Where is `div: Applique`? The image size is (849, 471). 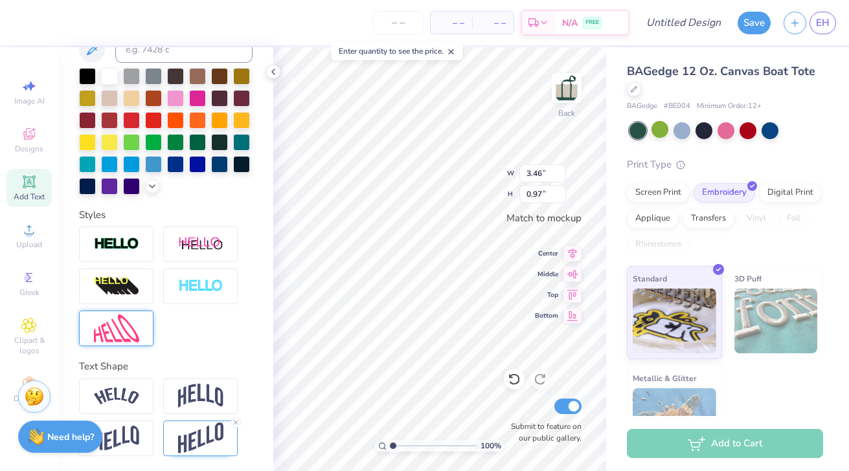
div: Applique is located at coordinates (653, 219).